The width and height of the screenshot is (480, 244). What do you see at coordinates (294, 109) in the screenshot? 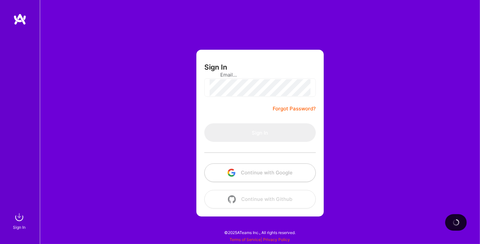
I see `a: Forgot Password?` at bounding box center [294, 109].